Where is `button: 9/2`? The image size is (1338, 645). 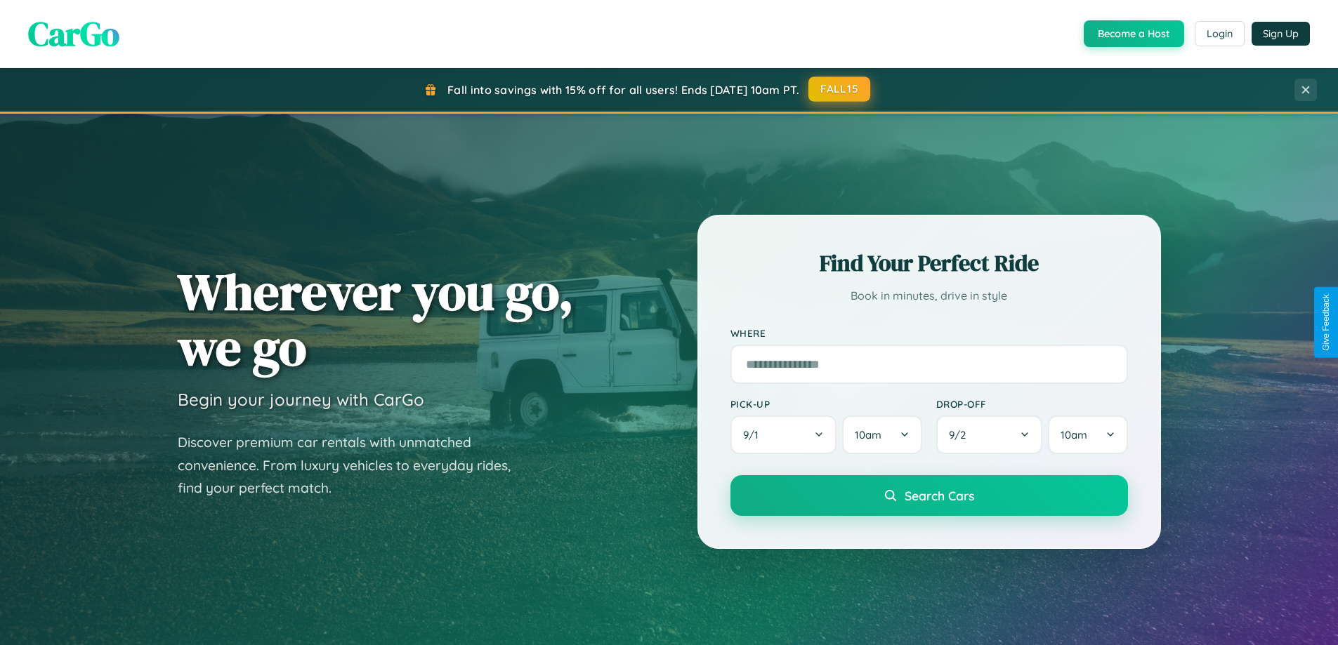 button: 9/2 is located at coordinates (990, 435).